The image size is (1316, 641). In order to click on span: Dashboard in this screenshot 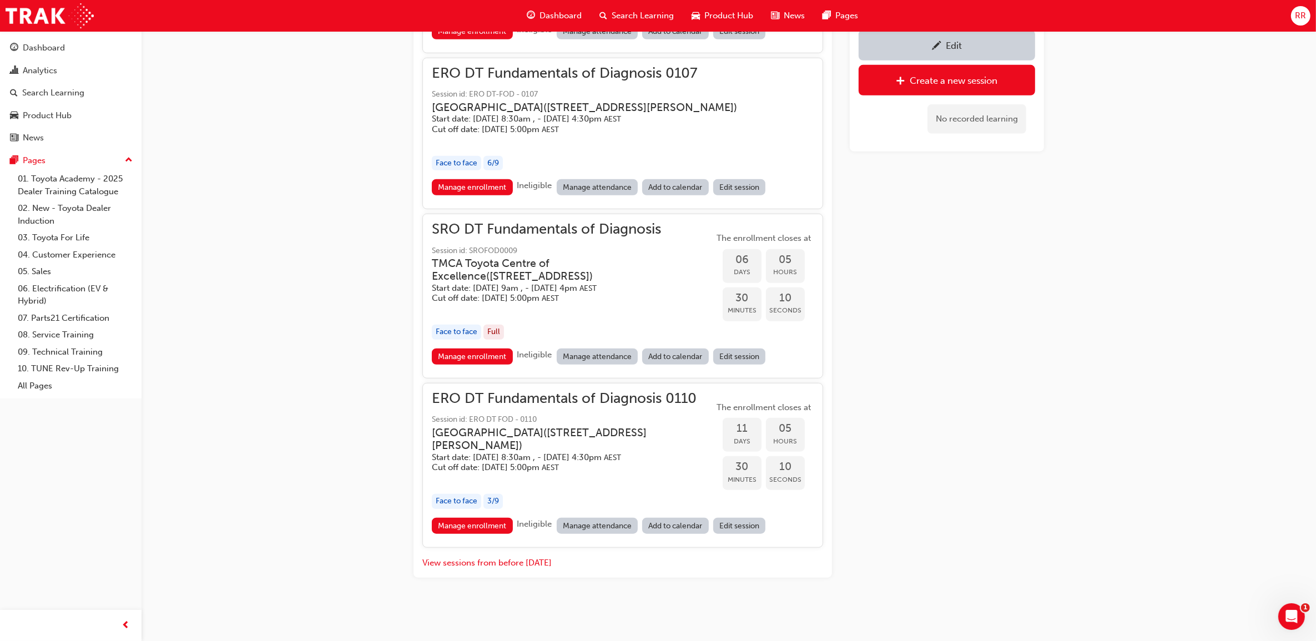, I will do `click(560, 16)`.